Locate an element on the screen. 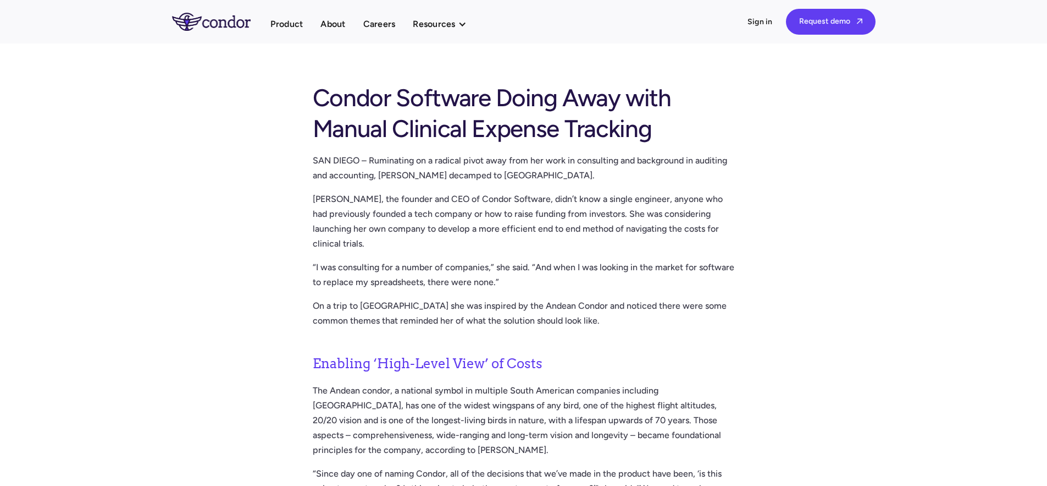  a: Careers is located at coordinates (379, 24).